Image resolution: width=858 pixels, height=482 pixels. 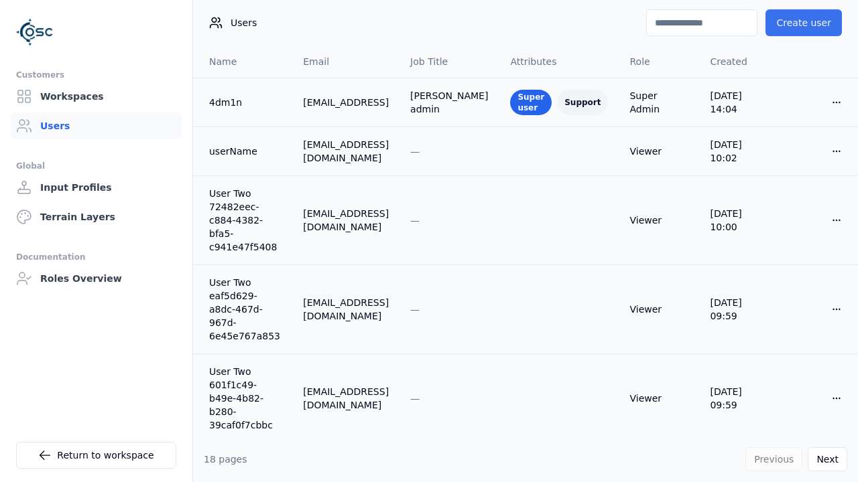 What do you see at coordinates (96, 456) in the screenshot?
I see `a: Return to workspace` at bounding box center [96, 456].